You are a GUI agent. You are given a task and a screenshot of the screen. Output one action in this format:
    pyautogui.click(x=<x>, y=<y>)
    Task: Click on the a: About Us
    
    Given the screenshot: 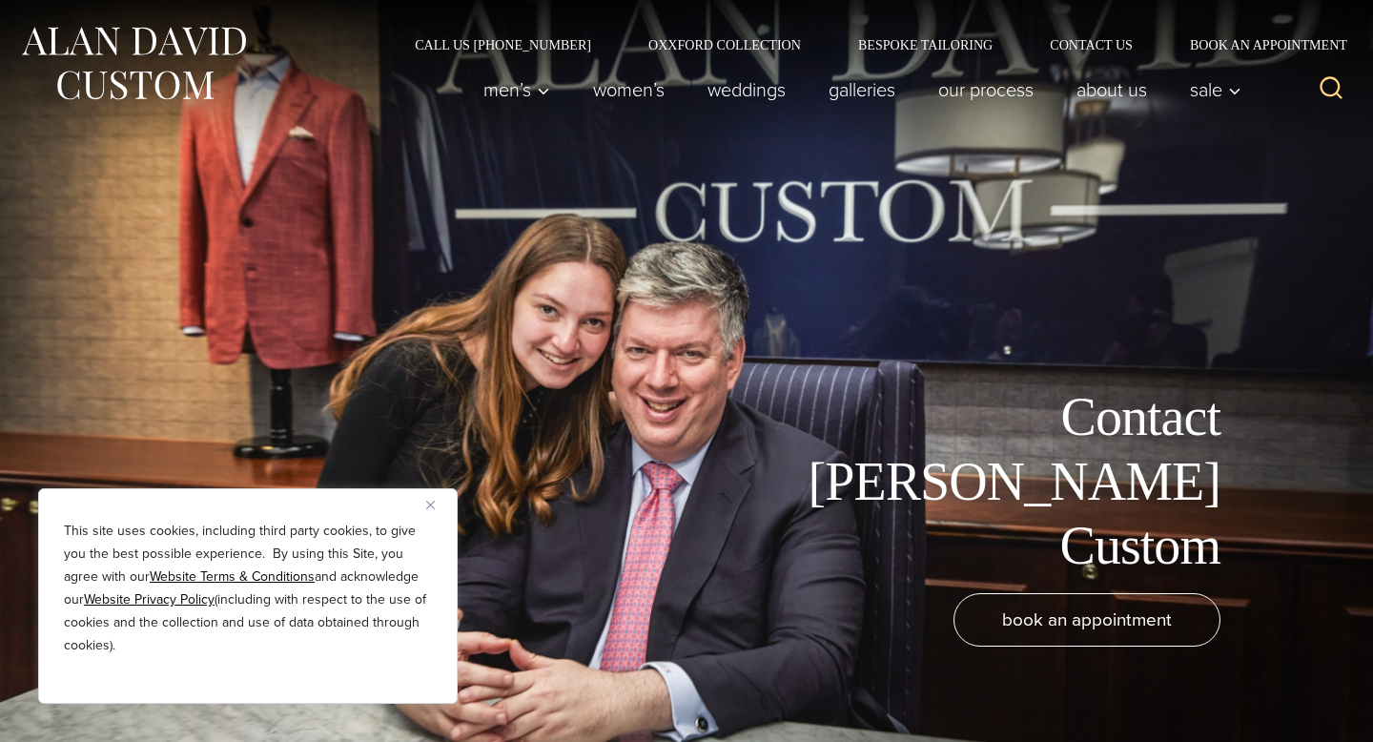 What is the action you would take?
    pyautogui.click(x=1112, y=90)
    